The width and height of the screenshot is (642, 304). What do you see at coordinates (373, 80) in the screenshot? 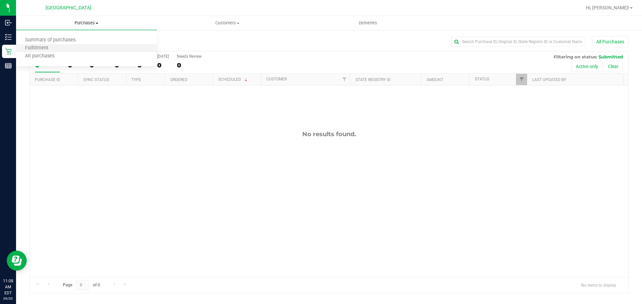
I see `a: State Registry ID` at bounding box center [373, 80].